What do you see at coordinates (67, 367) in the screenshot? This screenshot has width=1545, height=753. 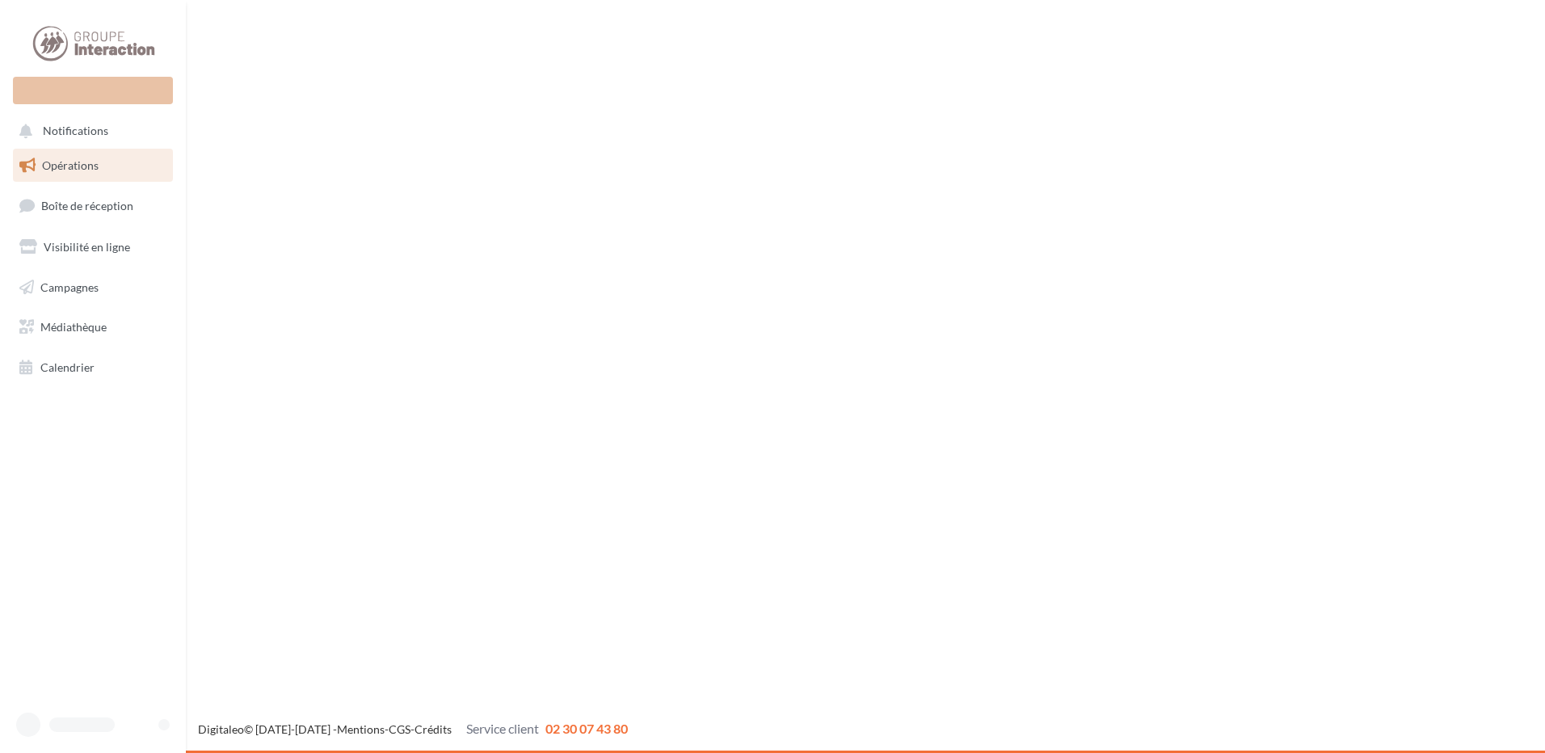 I see `span: Calendrier` at bounding box center [67, 367].